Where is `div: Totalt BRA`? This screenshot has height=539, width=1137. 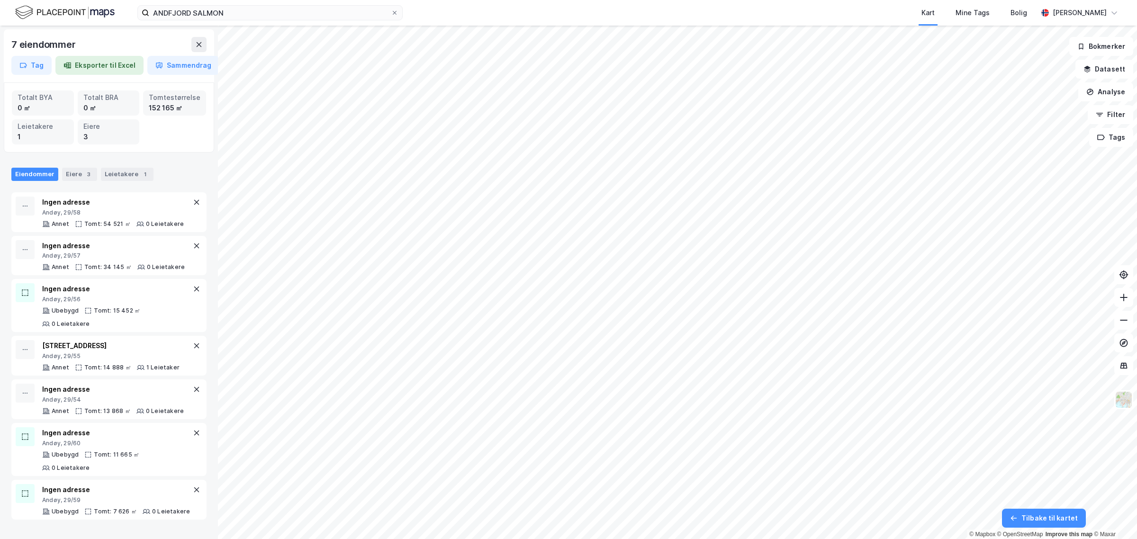
div: Totalt BRA is located at coordinates (108, 98).